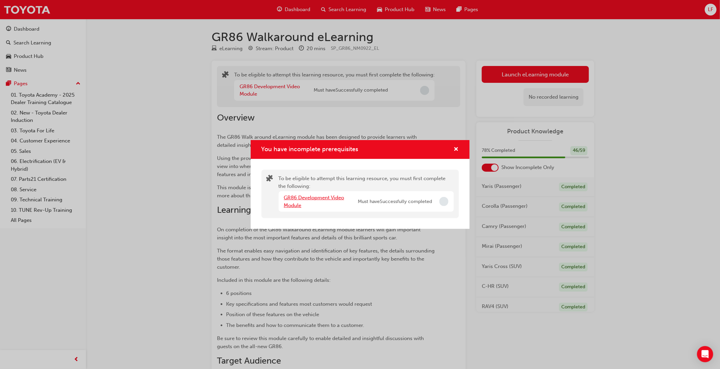  Describe the element at coordinates (395, 202) in the screenshot. I see `span: Must have Successfully completed` at that location.